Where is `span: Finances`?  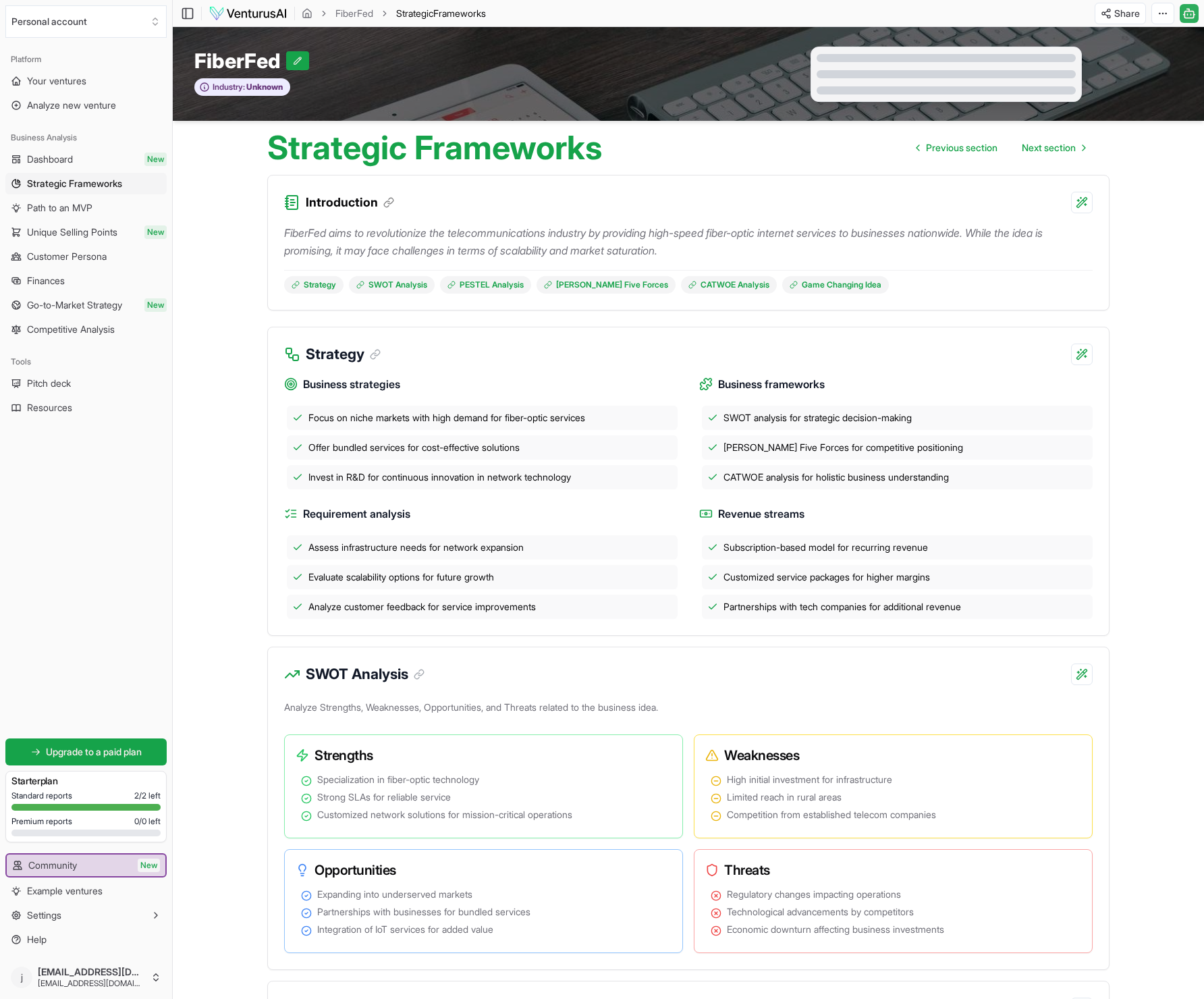 span: Finances is located at coordinates (46, 281).